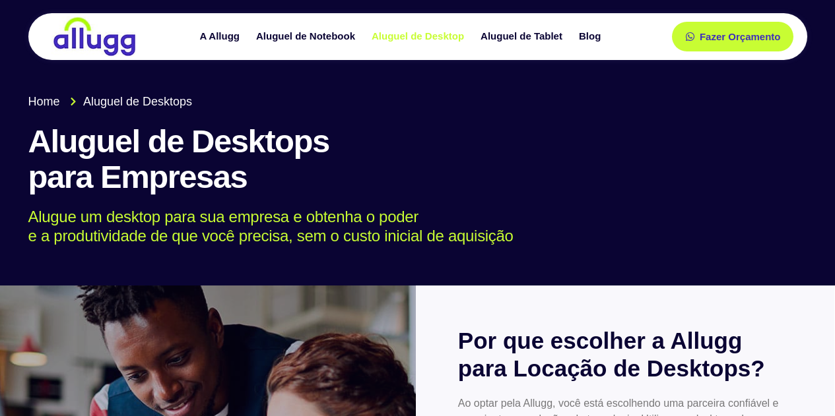  I want to click on span: Fazer Orçamento, so click(740, 36).